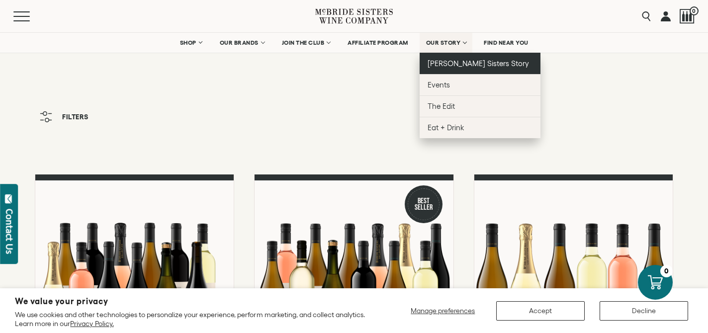 The width and height of the screenshot is (708, 333). Describe the element at coordinates (443, 43) in the screenshot. I see `span: OUR STORY` at that location.